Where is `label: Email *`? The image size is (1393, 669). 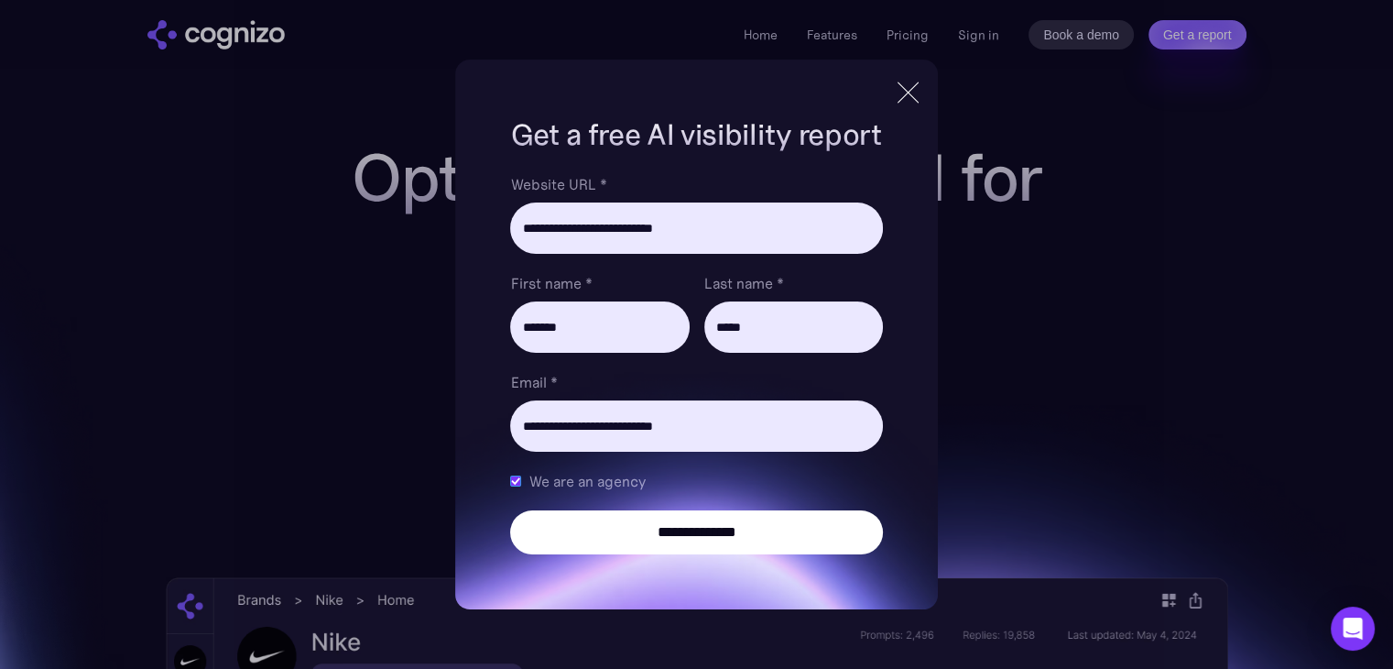
label: Email * is located at coordinates (696, 382).